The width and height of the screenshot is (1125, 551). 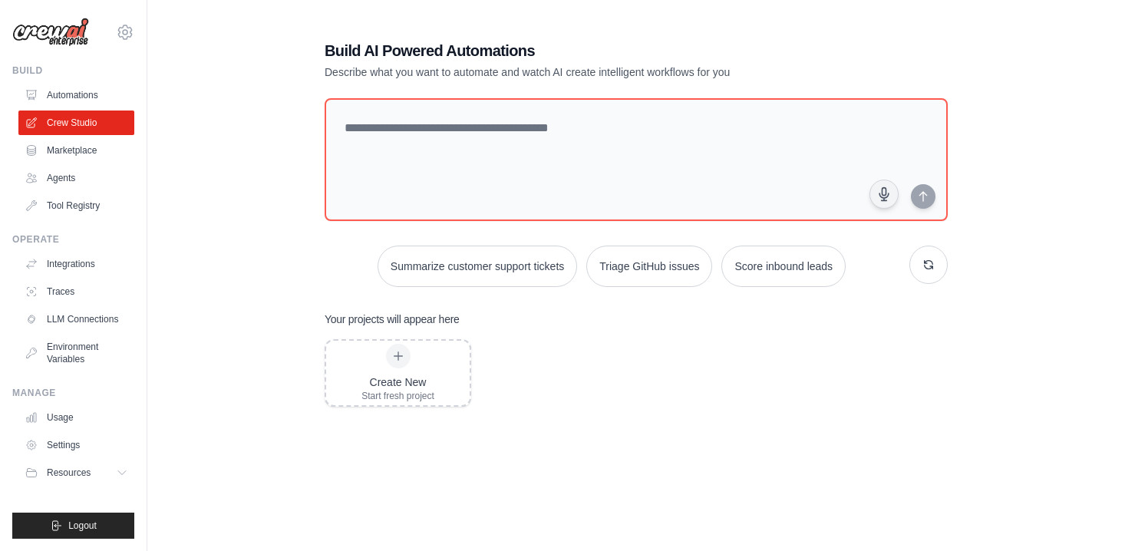 I want to click on div: Manage, so click(x=73, y=393).